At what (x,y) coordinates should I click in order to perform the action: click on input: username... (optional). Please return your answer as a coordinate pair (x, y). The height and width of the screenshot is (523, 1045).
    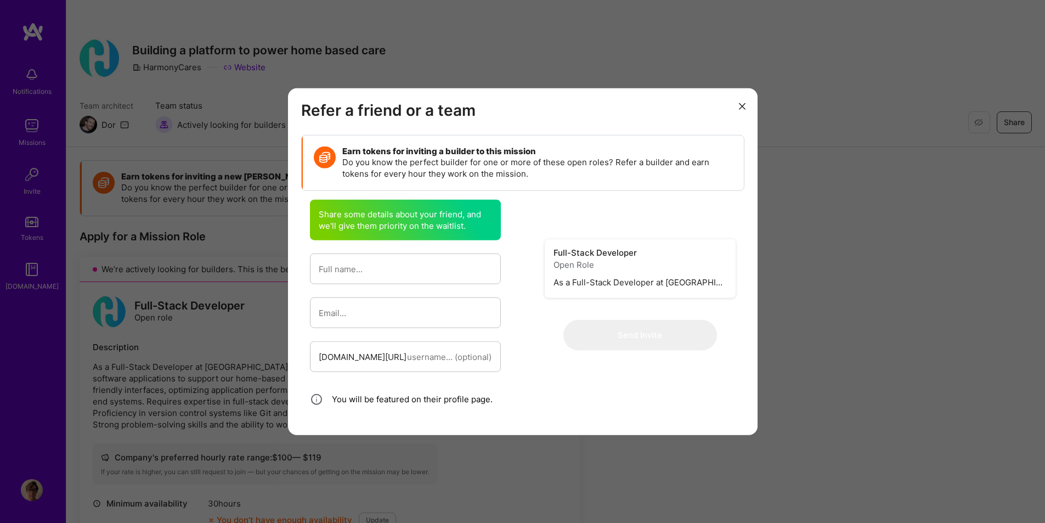
    Looking at the image, I should click on (449, 356).